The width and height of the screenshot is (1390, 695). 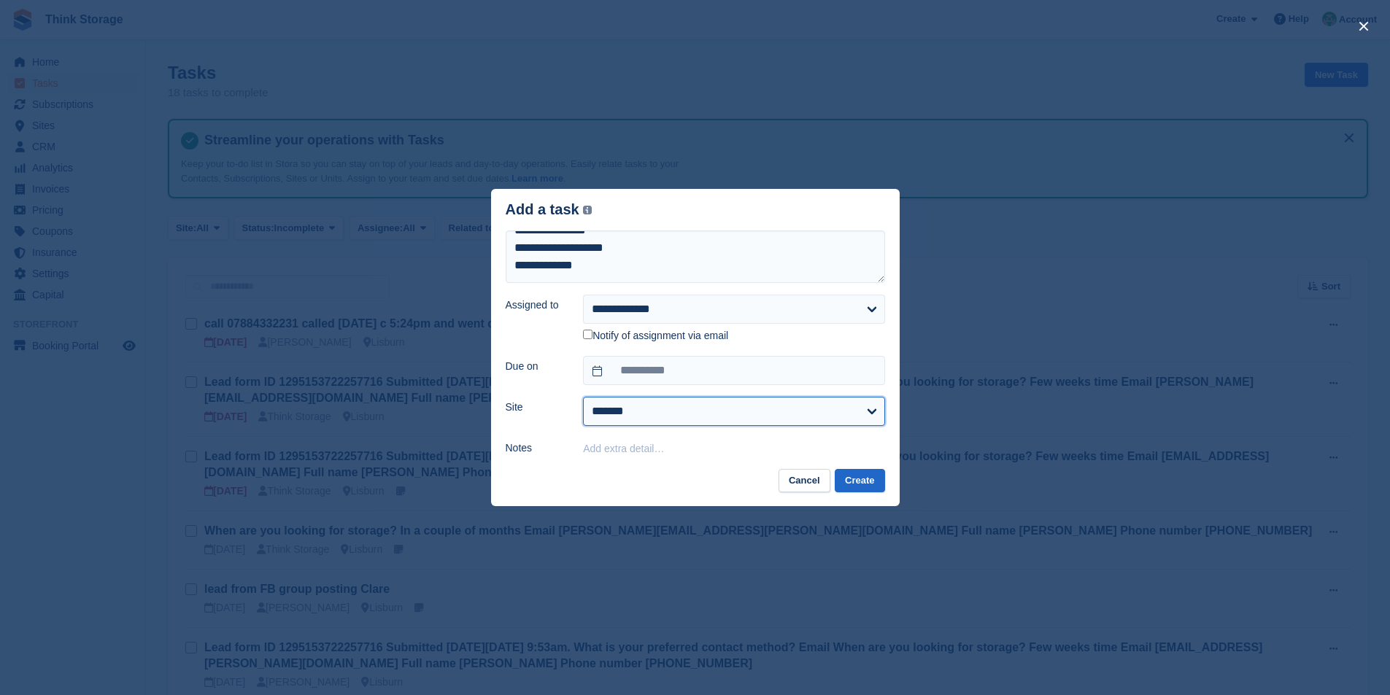 I want to click on div: Add a task, so click(x=549, y=209).